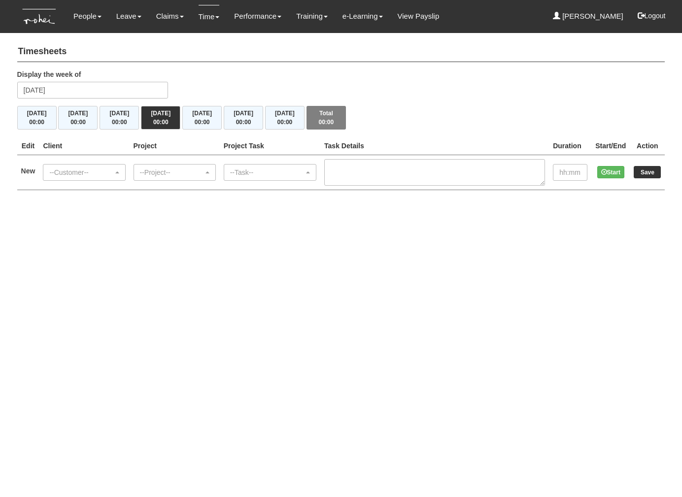  Describe the element at coordinates (270, 172) in the screenshot. I see `button: --Task--` at that location.